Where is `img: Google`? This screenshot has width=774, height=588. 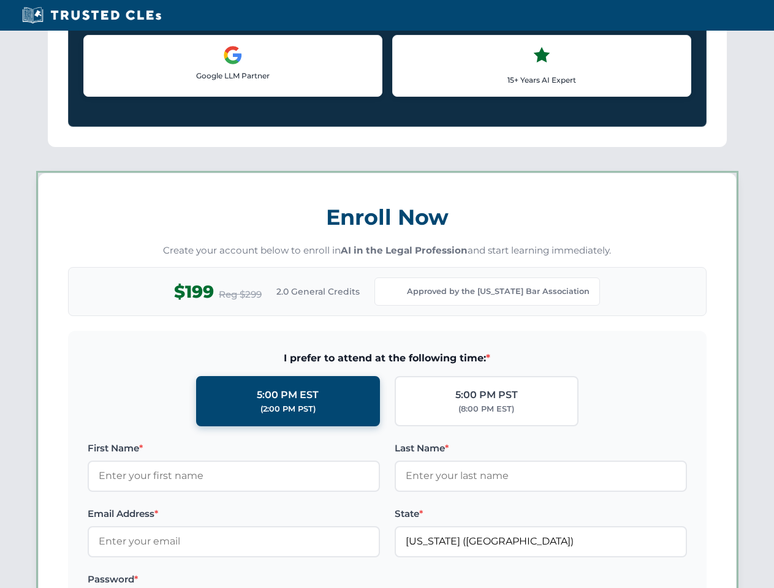 img: Google is located at coordinates (233, 55).